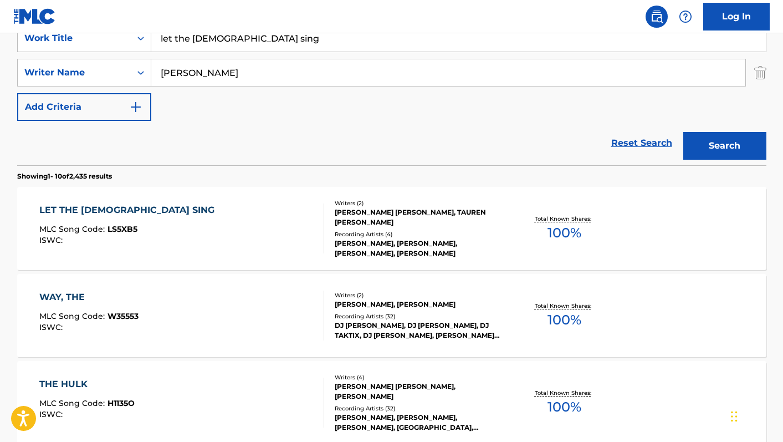 This screenshot has width=783, height=442. I want to click on p: Showing 1 - 10 of 2,435 results, so click(64, 176).